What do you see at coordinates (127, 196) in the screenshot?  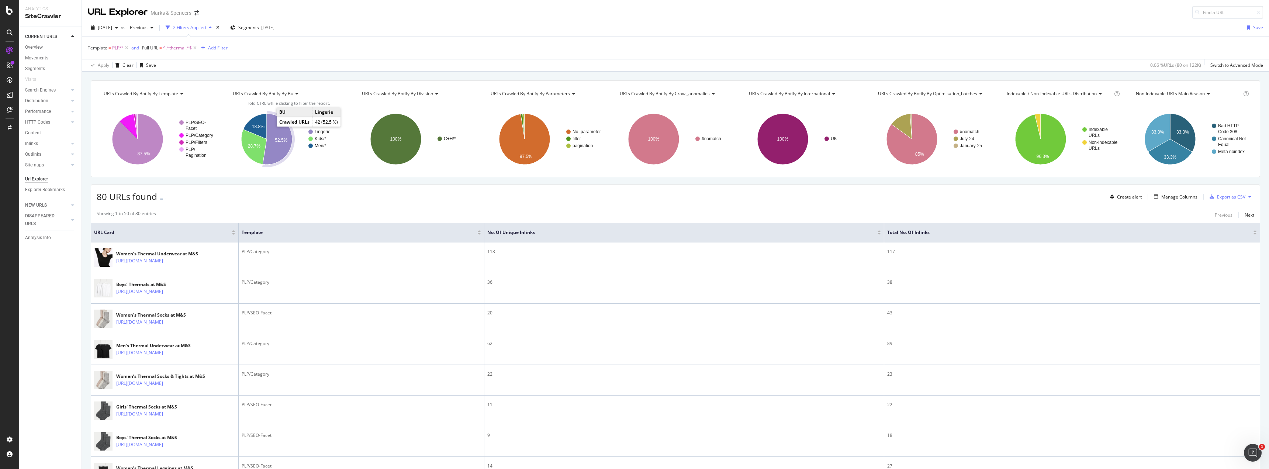 I see `span: 80 URLs found` at bounding box center [127, 196].